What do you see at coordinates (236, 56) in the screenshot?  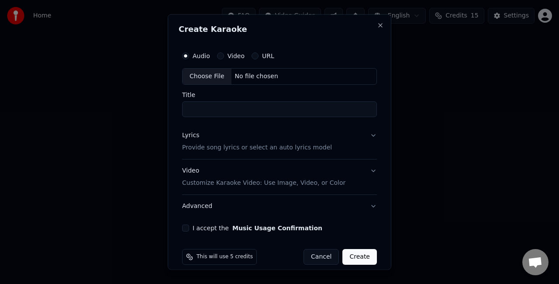 I see `label: Video` at bounding box center [236, 56].